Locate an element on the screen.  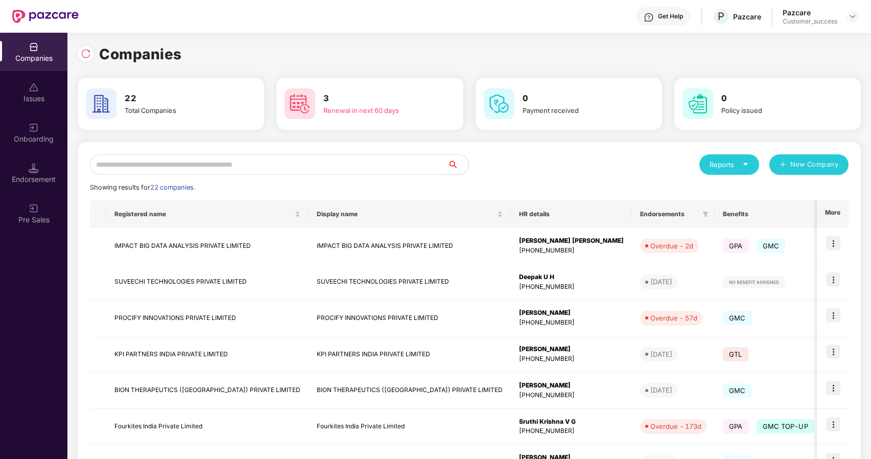
img: svg+xml;base64,PHN2ZyBpZD0iSXNzdWVzX2Rpc2FibGVkIiB4bWxucz0iaHR0cDovL3d3dy53My5vcmcvMjAwMC9zdmciIH... is located at coordinates (34, 87).